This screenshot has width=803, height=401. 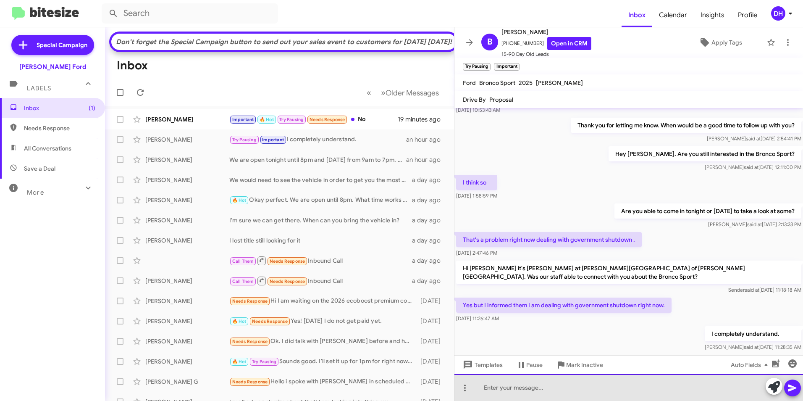 What do you see at coordinates (526, 83) in the screenshot?
I see `span: 2025` at bounding box center [526, 83].